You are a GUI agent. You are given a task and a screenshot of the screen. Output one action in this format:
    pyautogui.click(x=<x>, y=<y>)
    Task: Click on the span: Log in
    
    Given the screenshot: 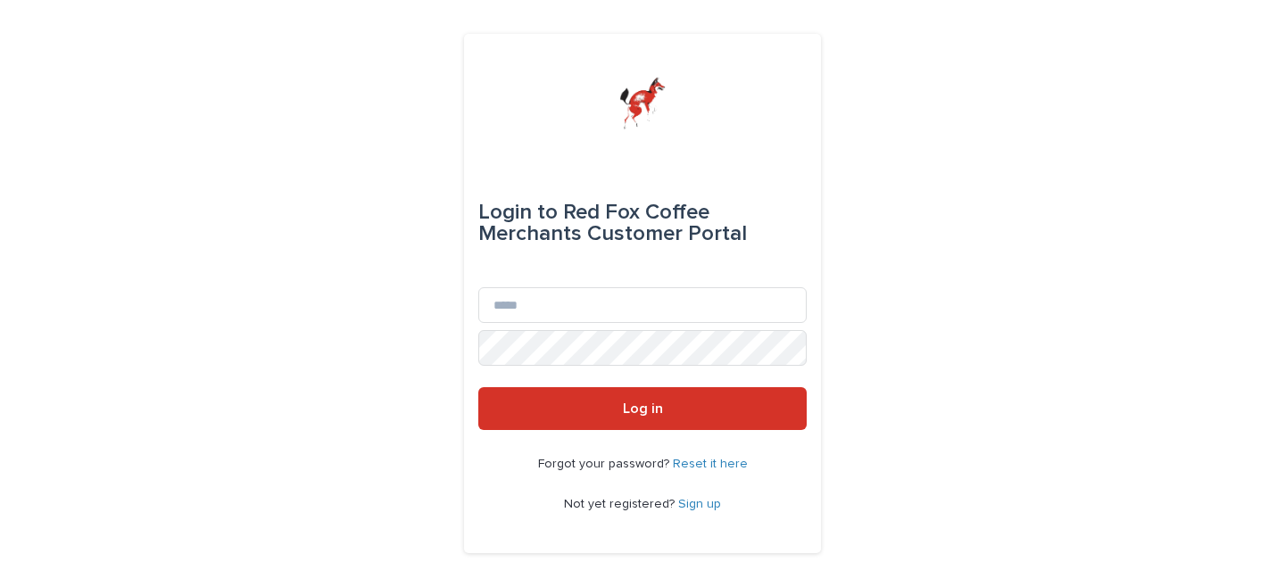 What is the action you would take?
    pyautogui.click(x=642, y=409)
    